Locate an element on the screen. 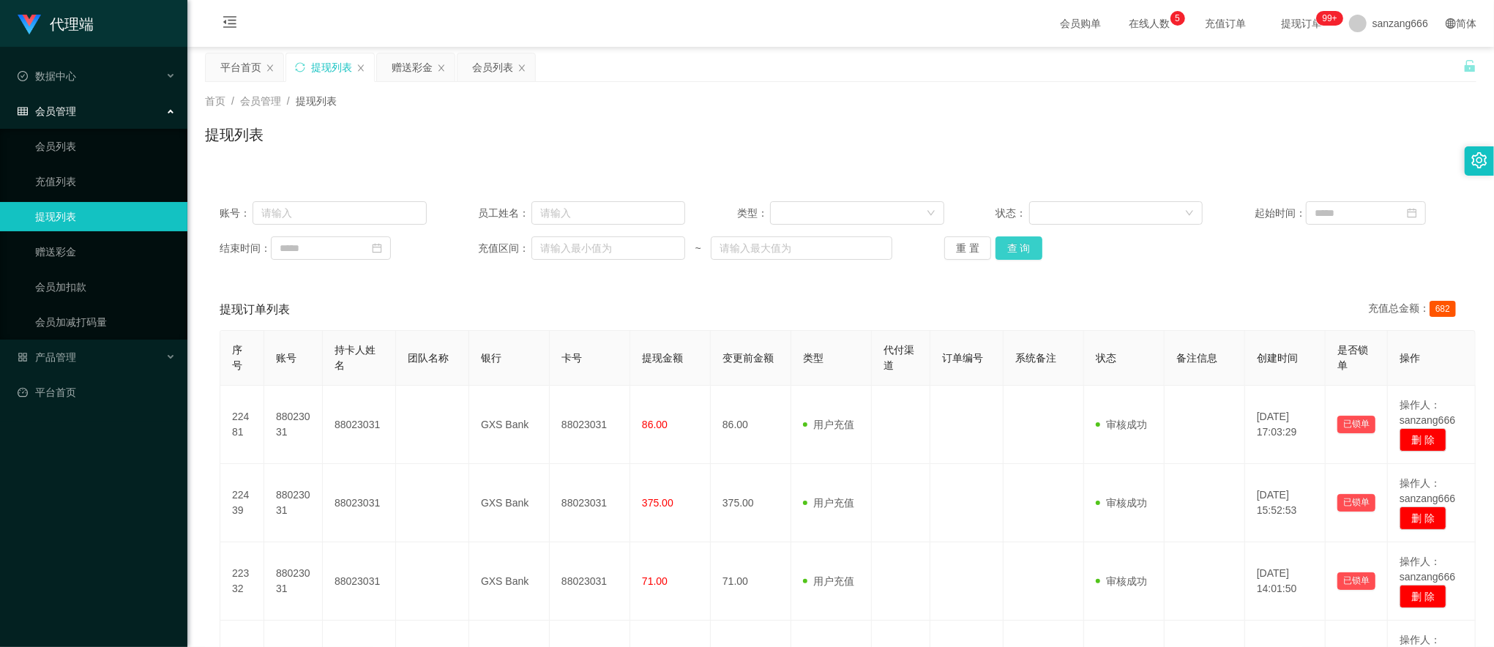  a: 充值列表 is located at coordinates (105, 181).